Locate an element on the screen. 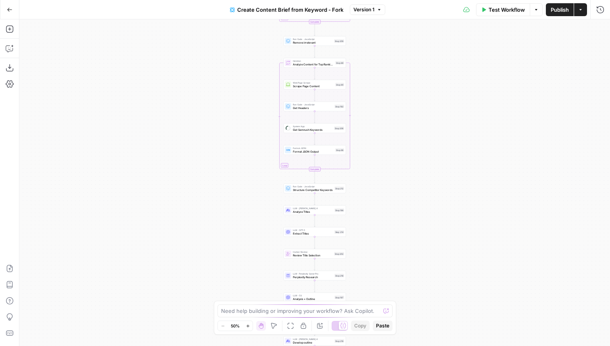 The image size is (610, 346). g: Edge from step_207-iteration-end to step_209 is located at coordinates (314, 30).